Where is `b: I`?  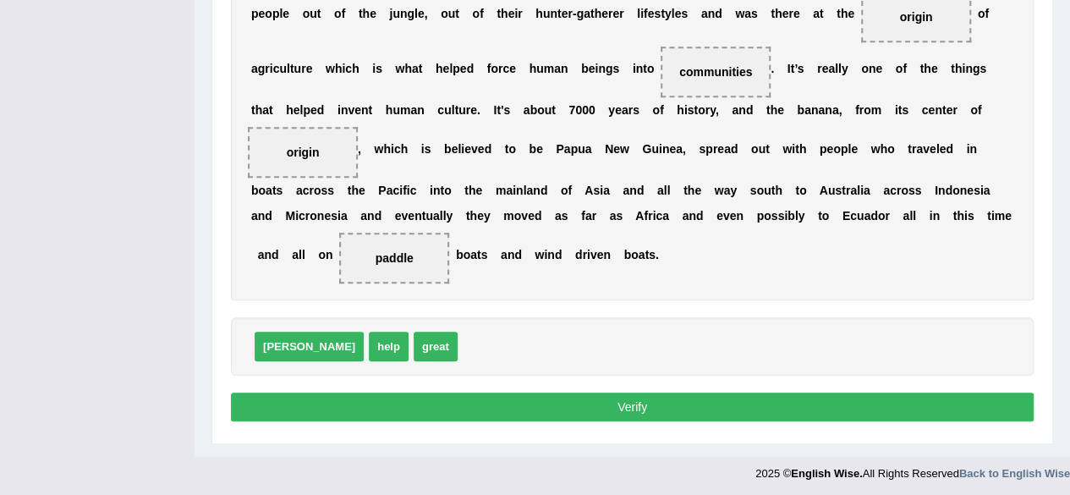
b: I is located at coordinates (495, 110).